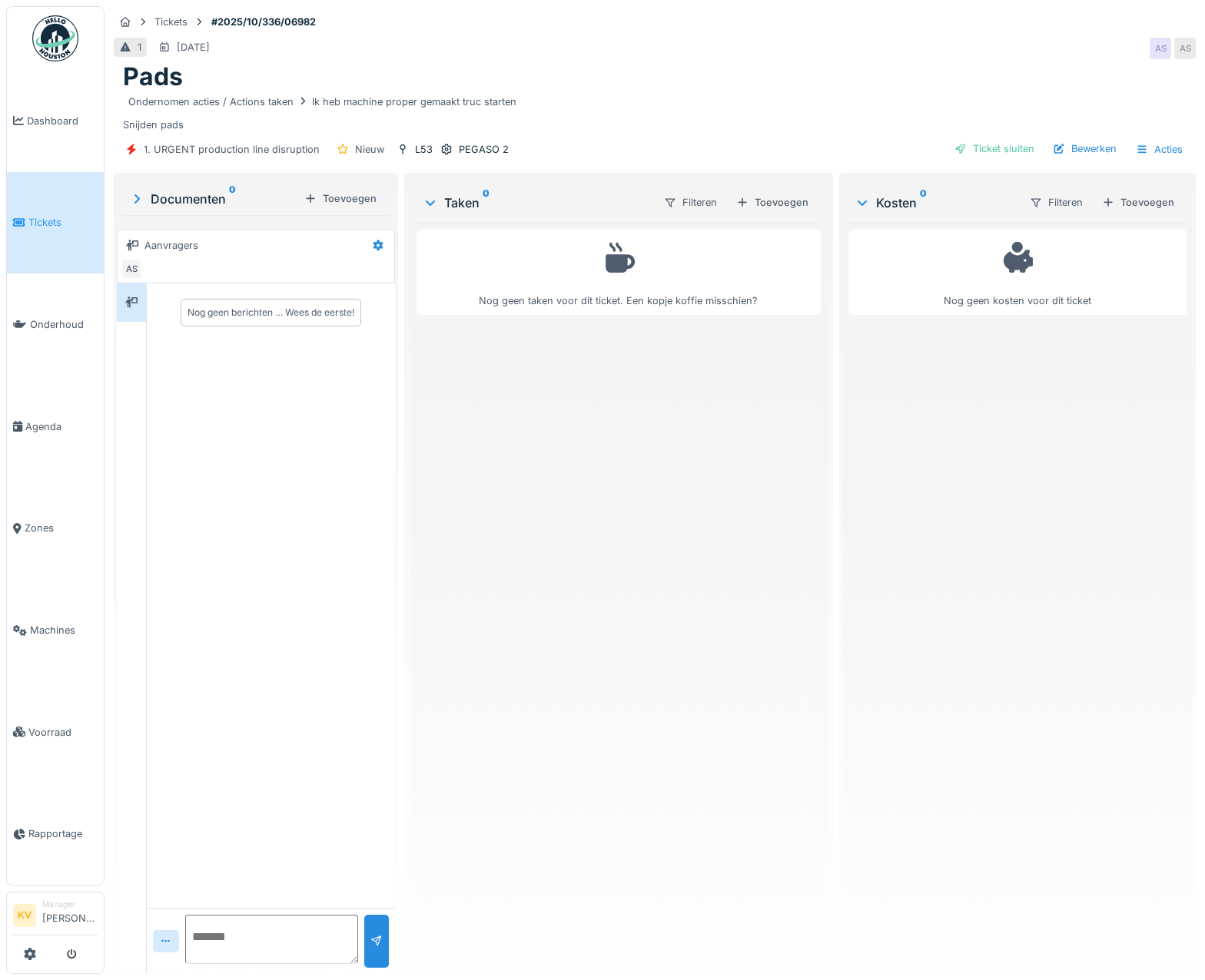  What do you see at coordinates (423, 149) in the screenshot?
I see `div: L53` at bounding box center [423, 149].